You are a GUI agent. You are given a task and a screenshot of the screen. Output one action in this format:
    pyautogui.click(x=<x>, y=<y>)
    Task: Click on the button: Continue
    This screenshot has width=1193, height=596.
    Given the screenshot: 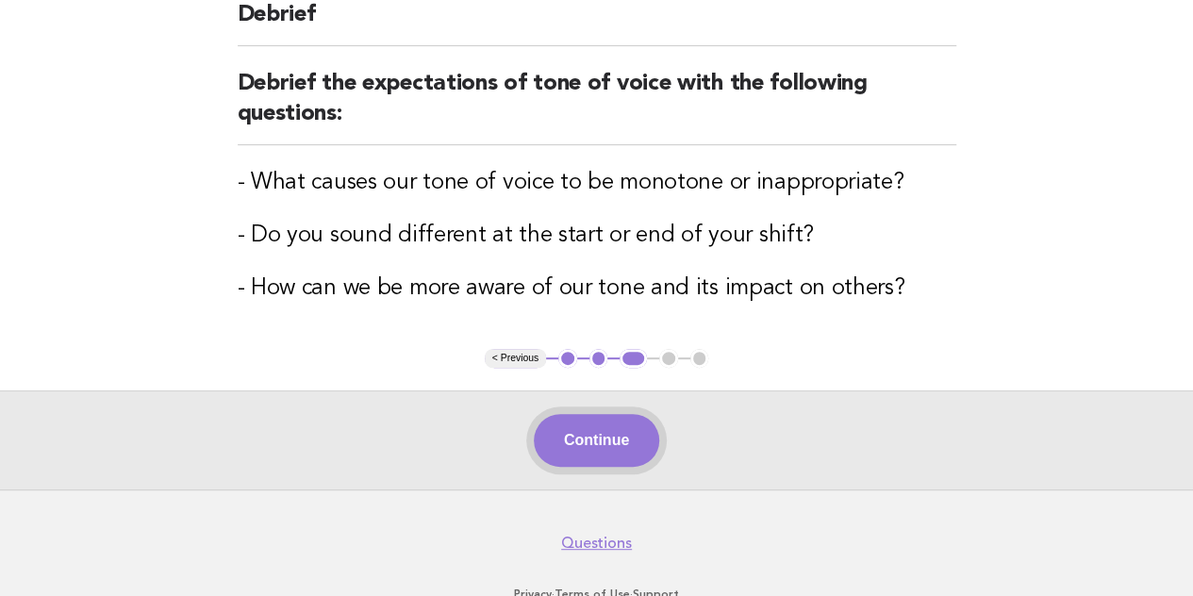 What is the action you would take?
    pyautogui.click(x=596, y=440)
    